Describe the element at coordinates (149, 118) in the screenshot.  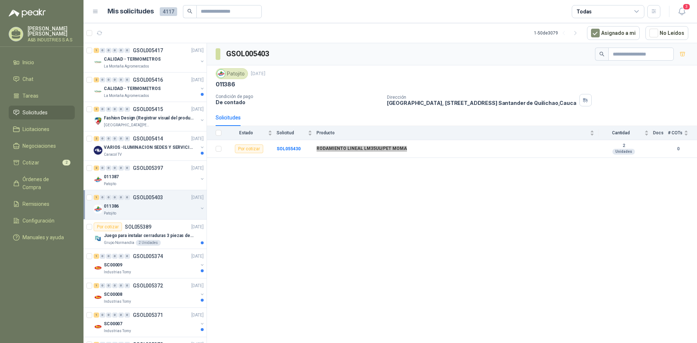
I see `p: Fashion Design (Registrar visual del producto)` at that location.